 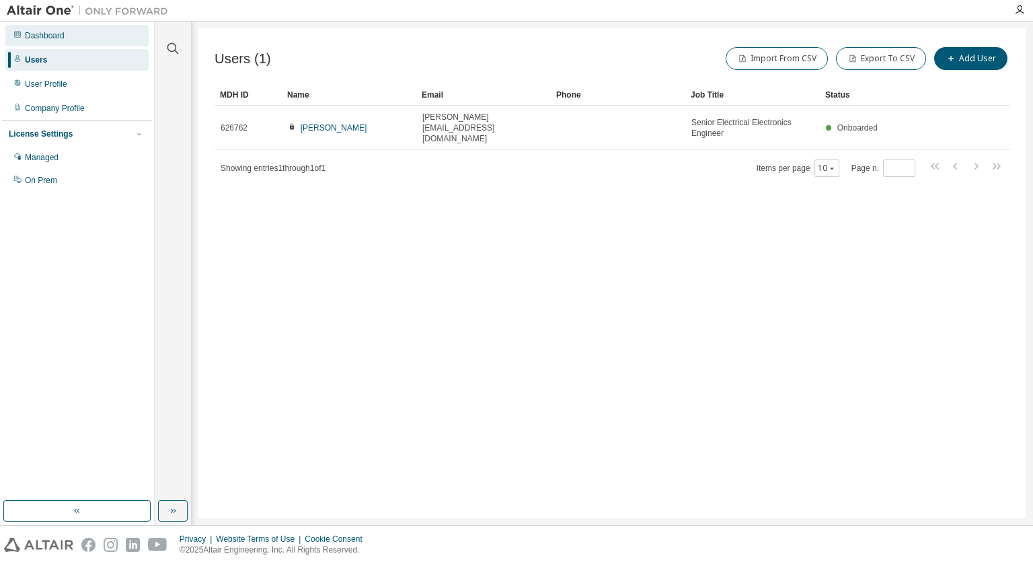 What do you see at coordinates (883, 168) in the screenshot?
I see `span: Page n.` at bounding box center [883, 168].